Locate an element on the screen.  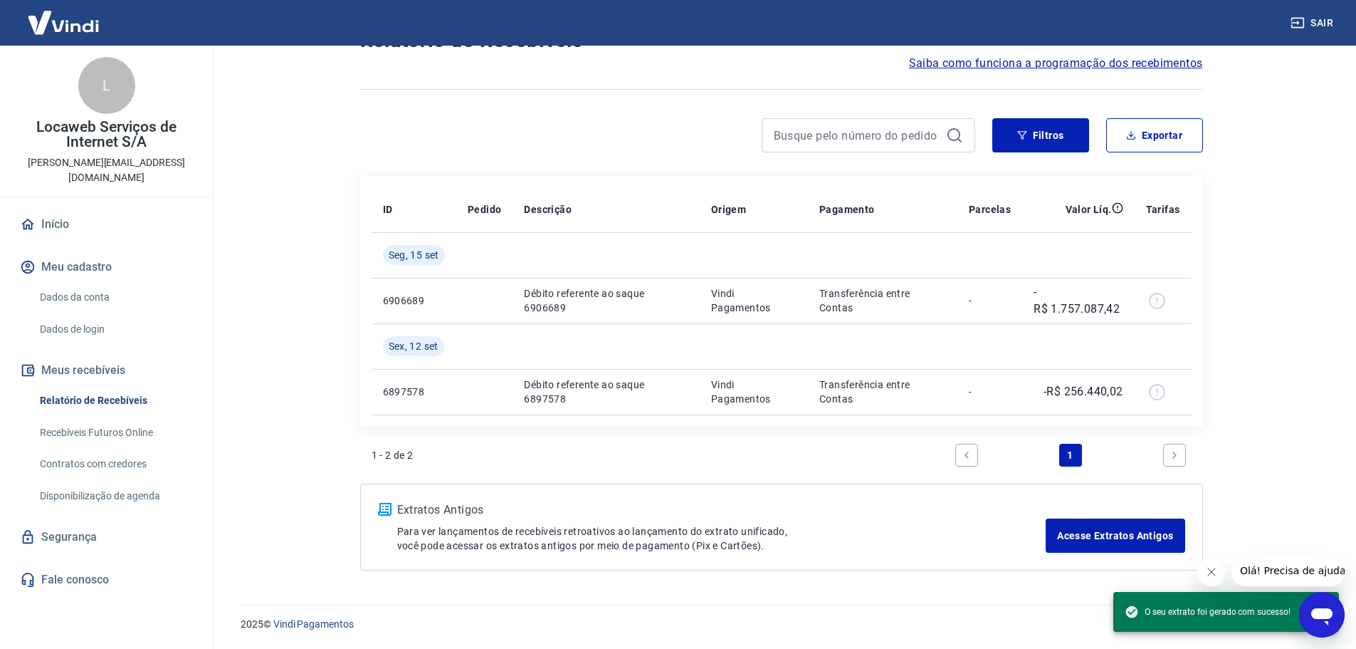
a: Fale conosco is located at coordinates (106, 579).